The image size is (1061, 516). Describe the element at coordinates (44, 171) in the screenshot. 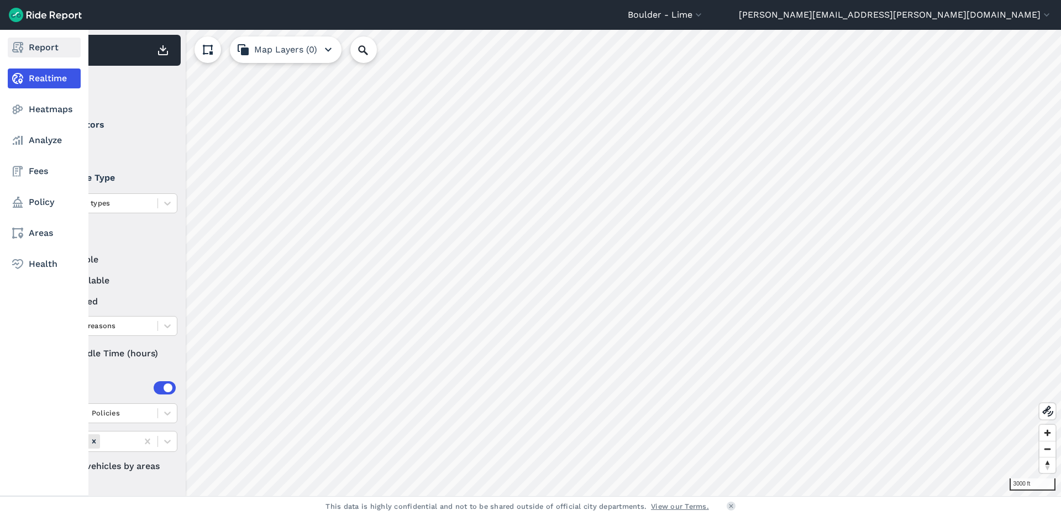

I see `a: Fees` at that location.